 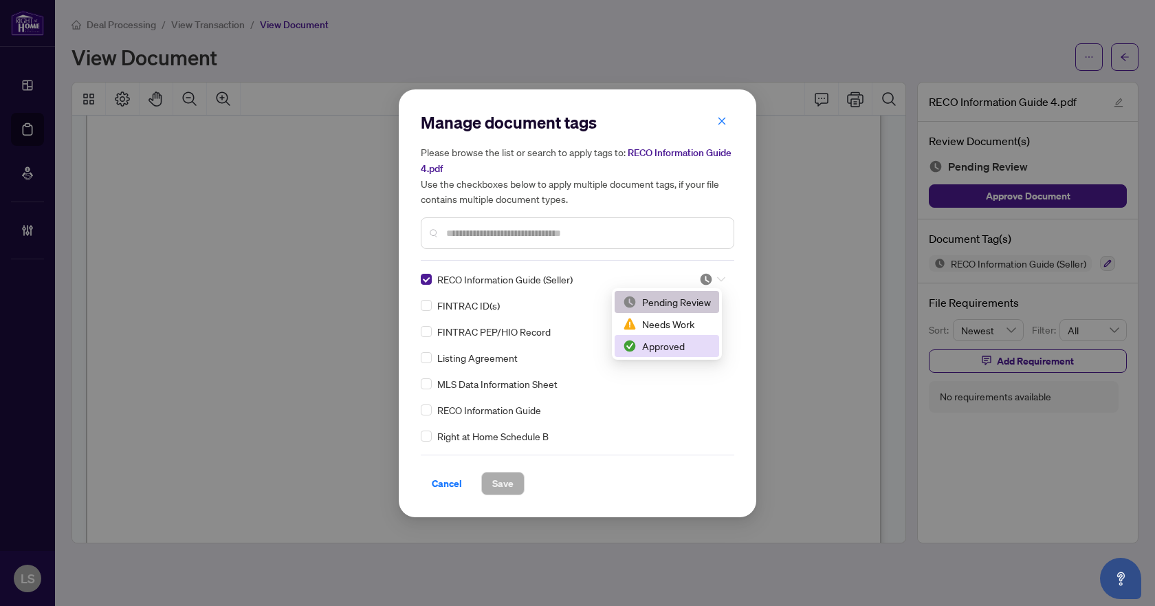 What do you see at coordinates (578, 175) in the screenshot?
I see `h5: Please browse the list or search to apply tags to: Use the checkboxes below to apply multiple doc...` at bounding box center [578, 175].